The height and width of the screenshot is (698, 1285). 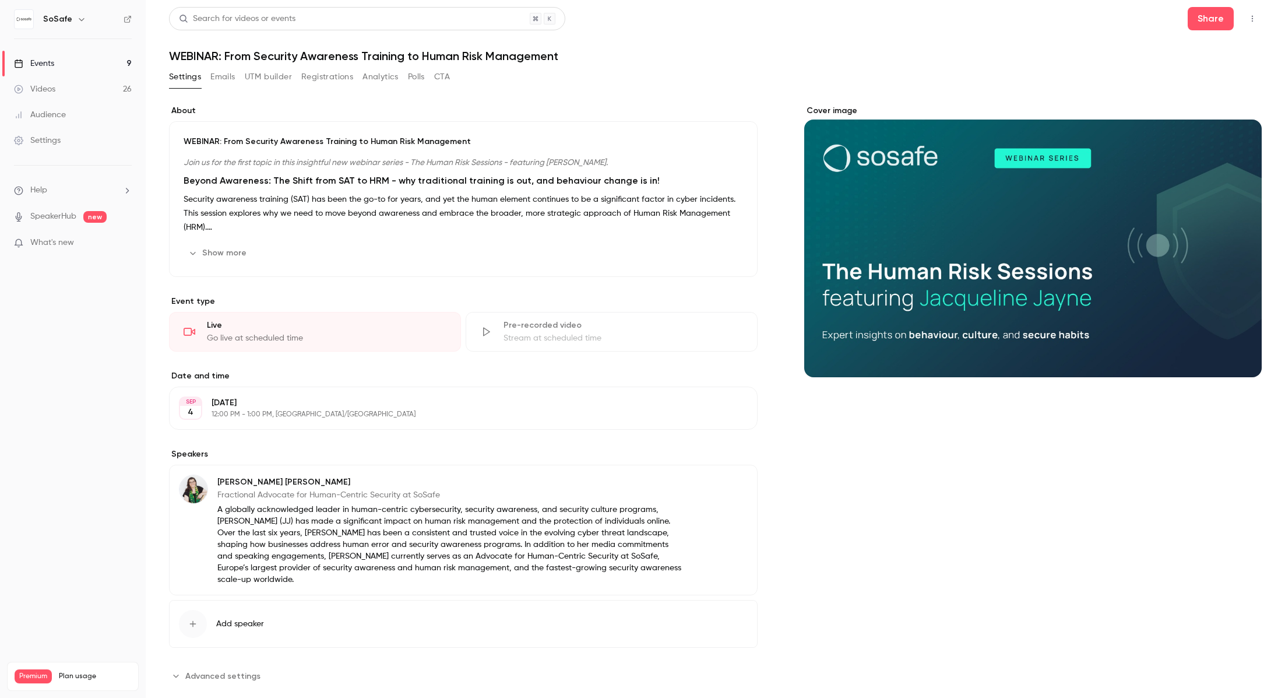 I want to click on p: Security awareness training (SAT) has been the go-to for years, and yet the human element continu..., so click(x=463, y=213).